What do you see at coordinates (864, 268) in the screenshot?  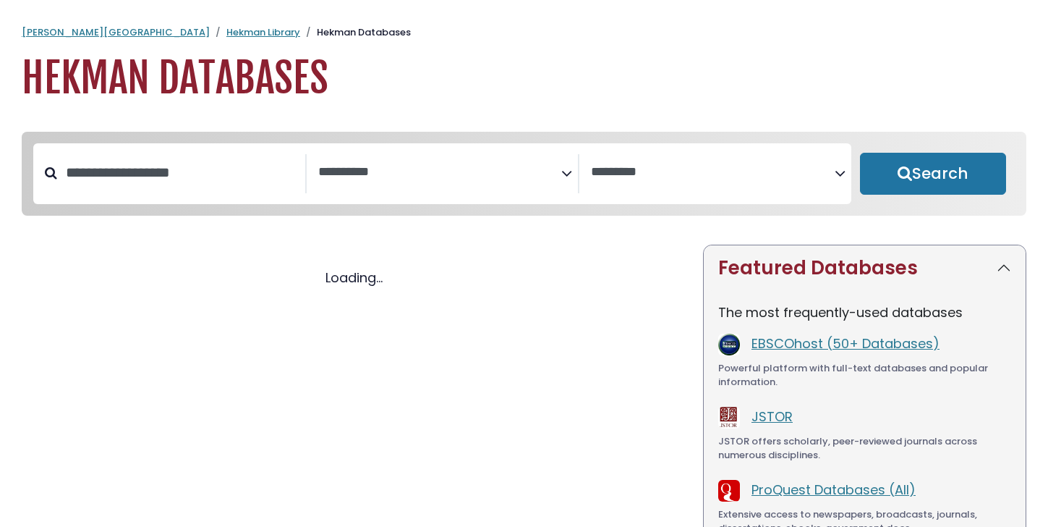 I see `button: Featured Databases` at bounding box center [864, 268].